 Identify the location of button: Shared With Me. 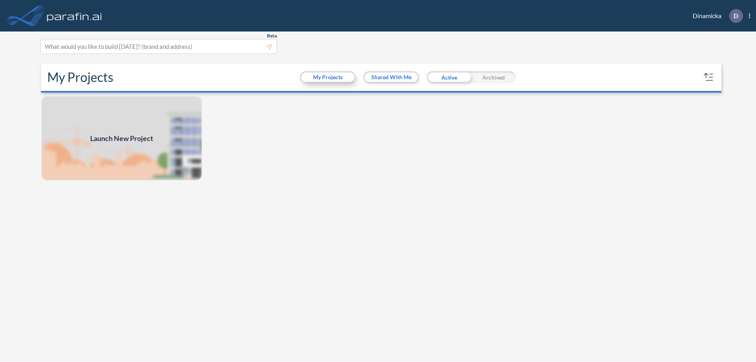
(391, 77).